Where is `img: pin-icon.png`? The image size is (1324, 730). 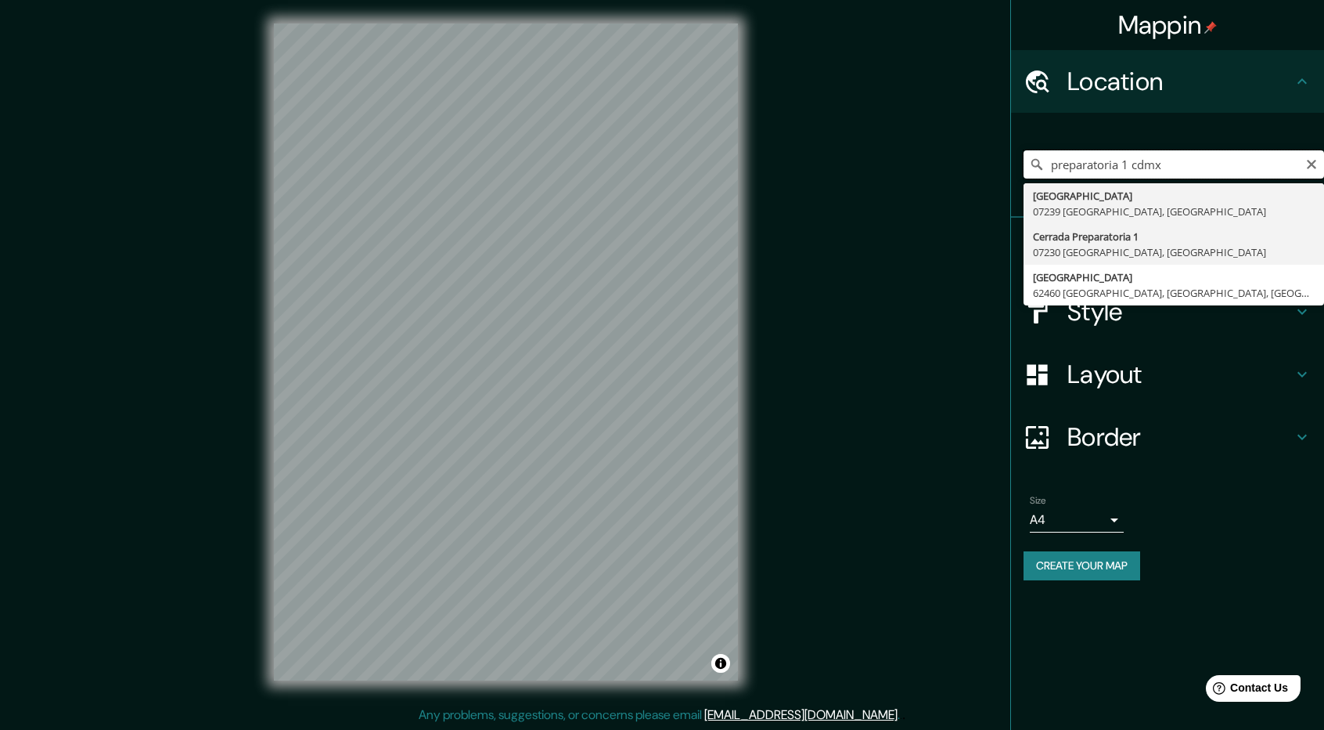
img: pin-icon.png is located at coordinates (1211, 27).